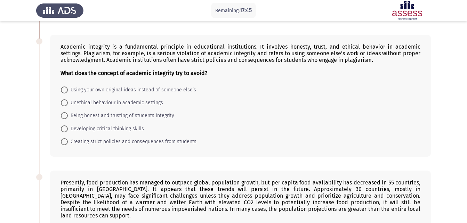 The width and height of the screenshot is (467, 223). Describe the element at coordinates (234, 10) in the screenshot. I see `p: Remaining:` at that location.